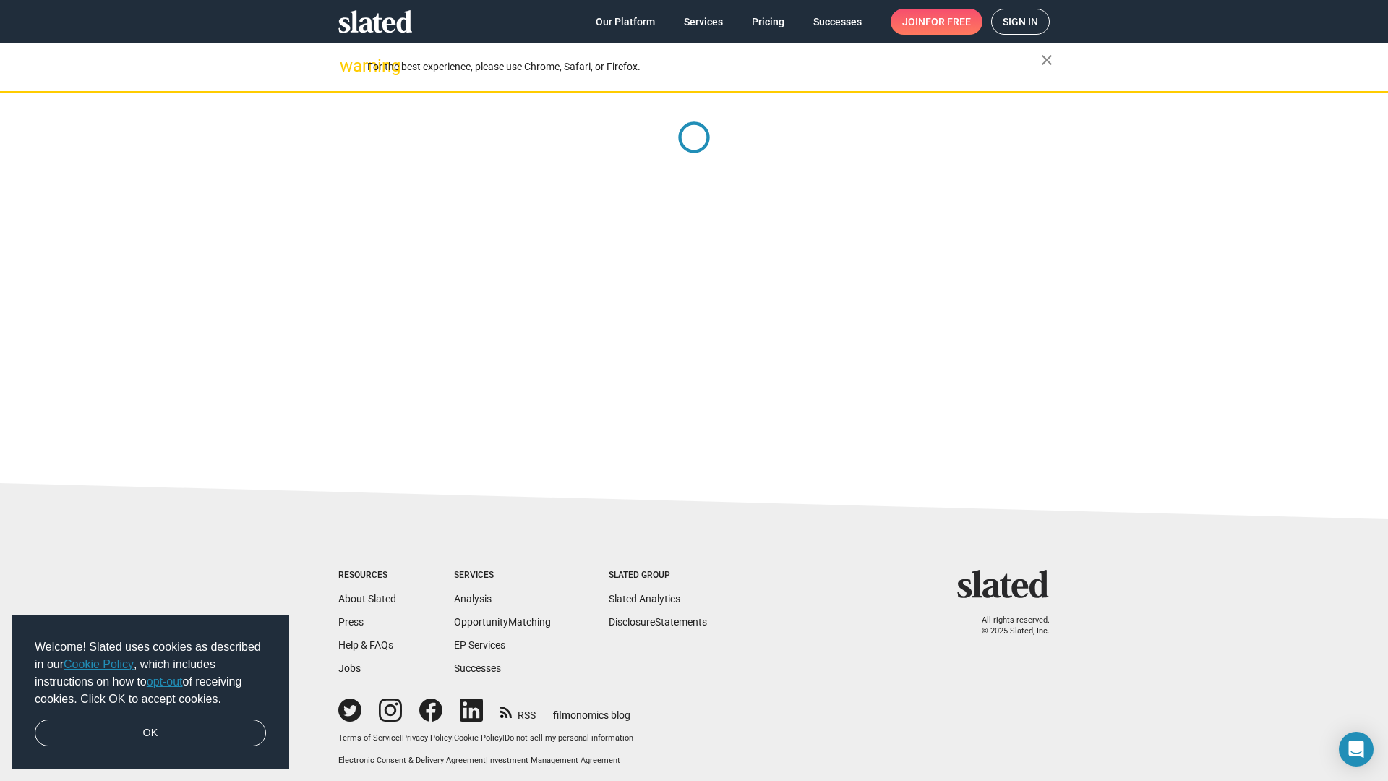  What do you see at coordinates (625, 22) in the screenshot?
I see `a: Our Platform` at bounding box center [625, 22].